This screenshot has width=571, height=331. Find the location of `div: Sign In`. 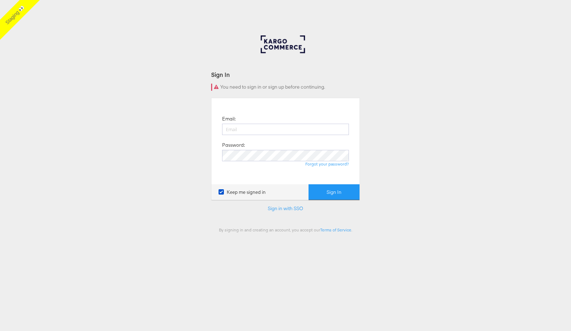

div: Sign In is located at coordinates (286, 74).